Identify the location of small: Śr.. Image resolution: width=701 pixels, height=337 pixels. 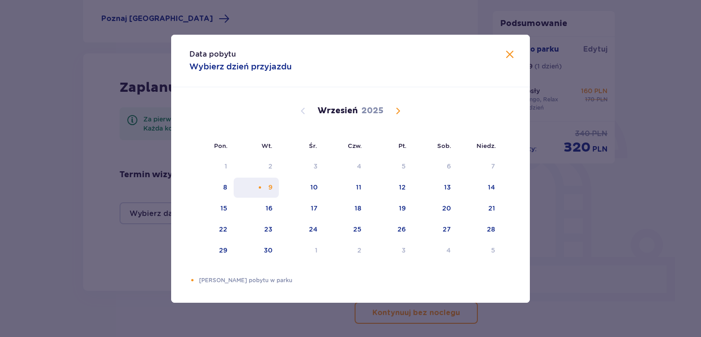
(313, 146).